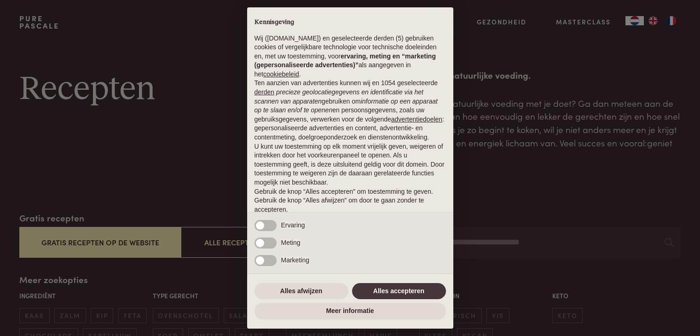  Describe the element at coordinates (339, 97) in the screenshot. I see `em: precieze geolocatiegegevens en identificatie via het scannen van apparaten` at that location.